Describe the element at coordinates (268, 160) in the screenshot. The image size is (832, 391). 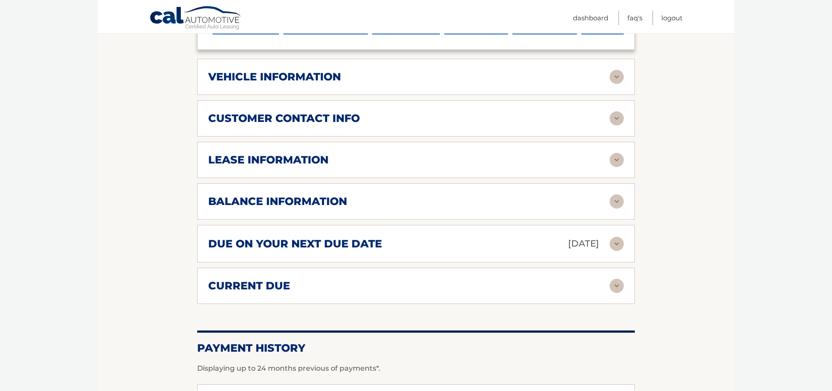
I see `h2: lease information` at that location.